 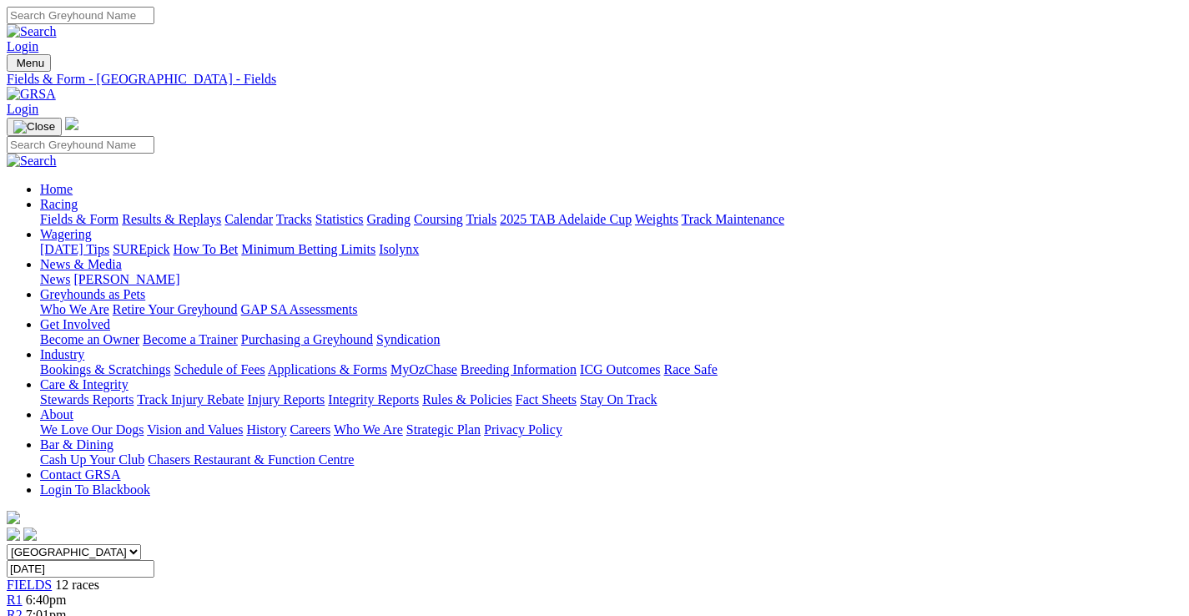 I want to click on a: Breeding Information, so click(x=518, y=369).